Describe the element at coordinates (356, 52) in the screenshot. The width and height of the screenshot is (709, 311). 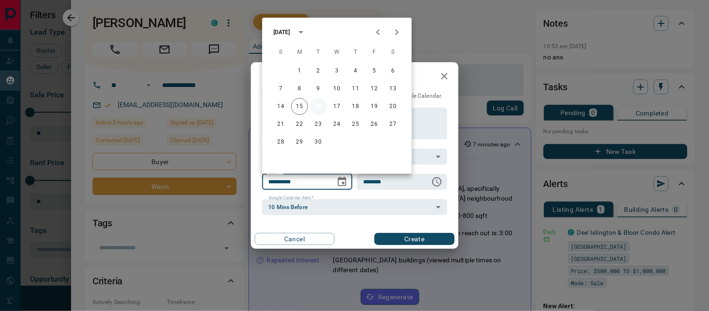
I see `span: Thursday` at that location.